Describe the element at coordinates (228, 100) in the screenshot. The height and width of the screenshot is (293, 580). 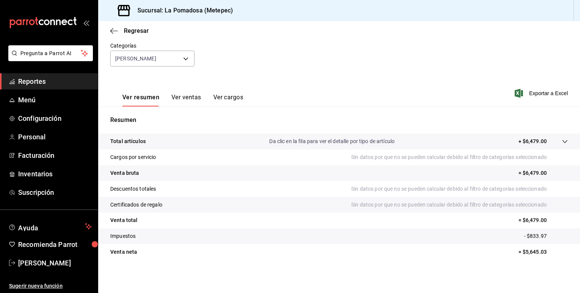
I see `button: Ver cargos` at that location.